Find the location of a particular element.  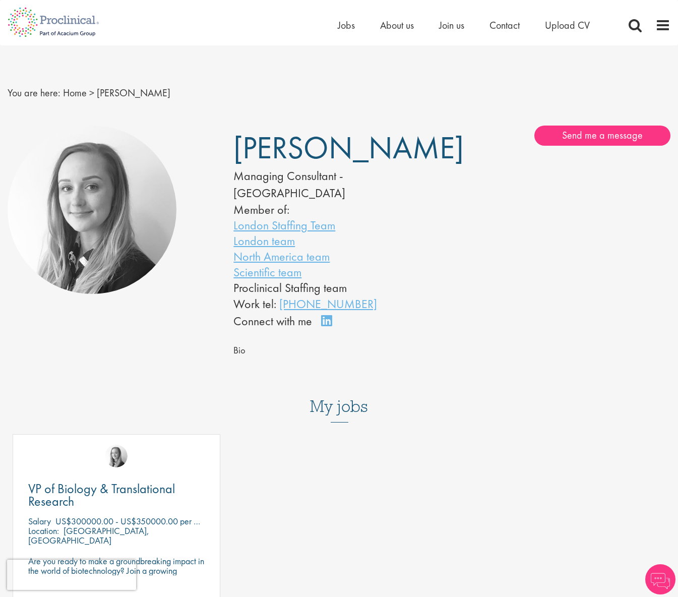

span: Contact is located at coordinates (505, 25).